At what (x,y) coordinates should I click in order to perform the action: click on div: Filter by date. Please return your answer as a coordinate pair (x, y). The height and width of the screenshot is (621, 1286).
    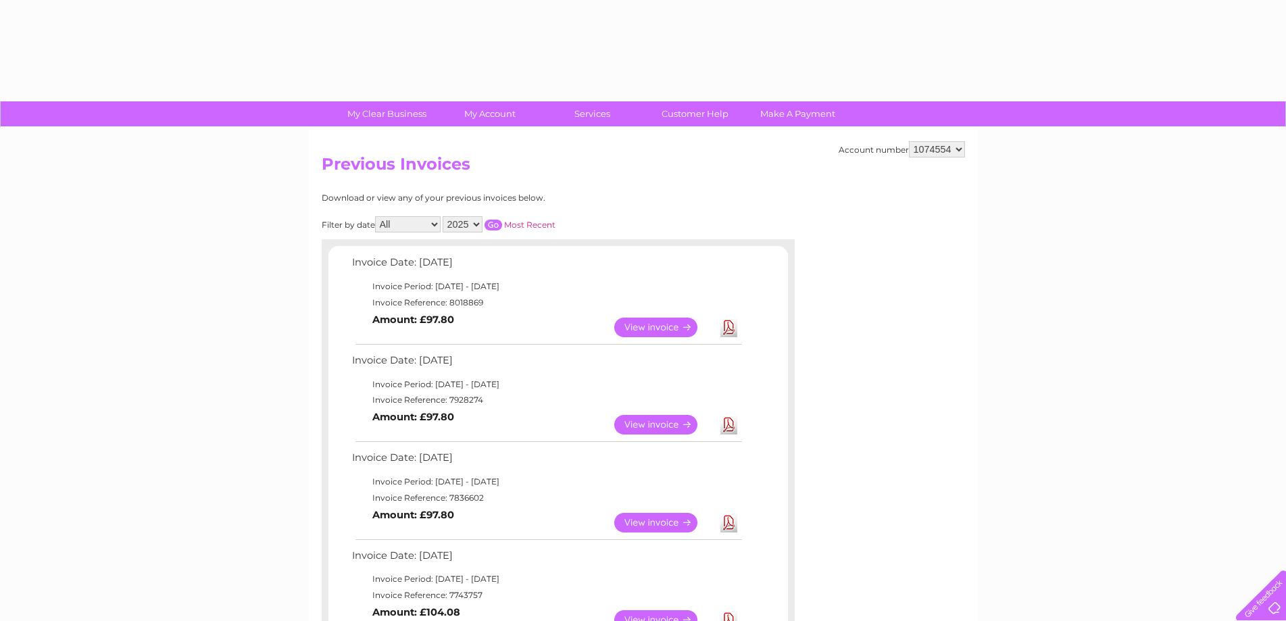
    Looking at the image, I should click on (499, 224).